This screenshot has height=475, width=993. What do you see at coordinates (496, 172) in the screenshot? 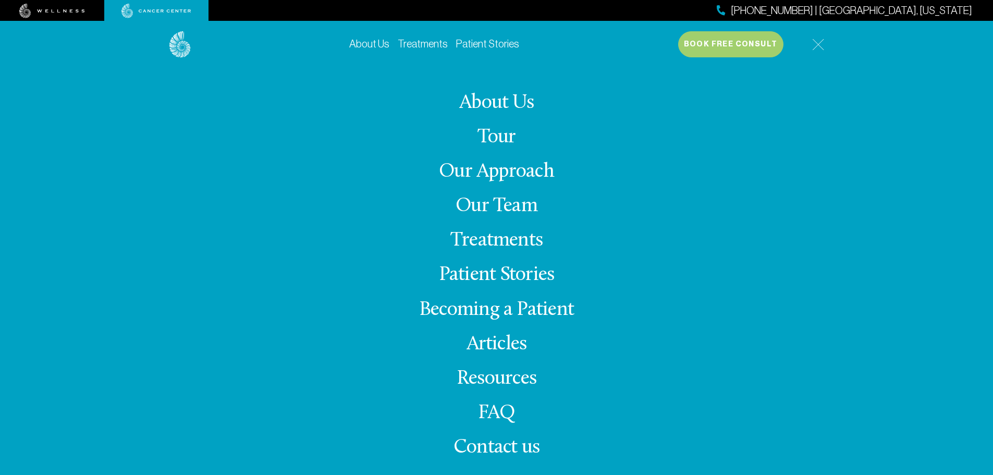
I see `a: Our Approach` at bounding box center [496, 172].